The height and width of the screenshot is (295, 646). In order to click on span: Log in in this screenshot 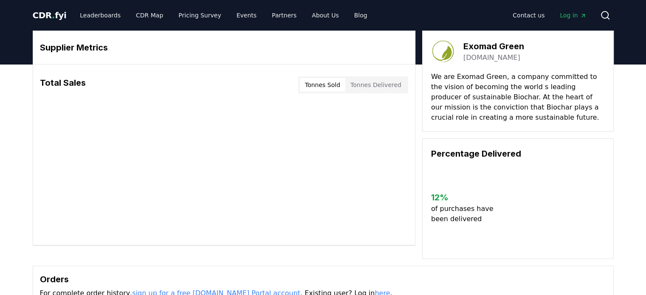, I will do `click(573, 15)`.